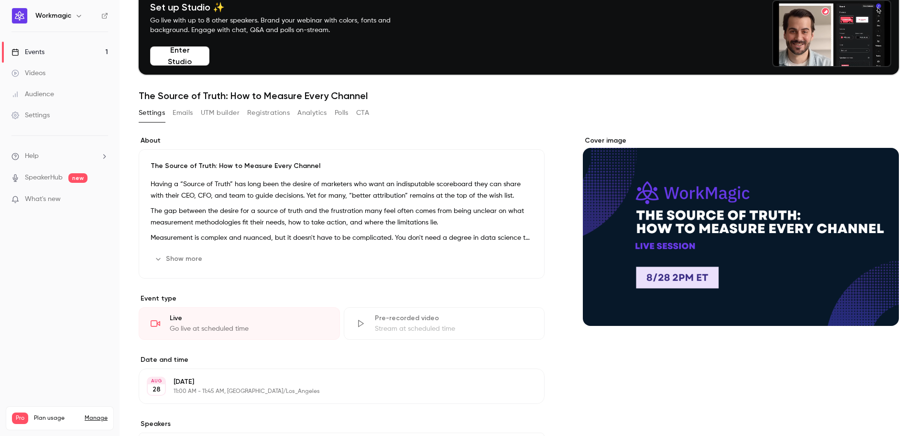 This screenshot has width=918, height=436. Describe the element at coordinates (249, 329) in the screenshot. I see `div: Go live at scheduled time` at that location.